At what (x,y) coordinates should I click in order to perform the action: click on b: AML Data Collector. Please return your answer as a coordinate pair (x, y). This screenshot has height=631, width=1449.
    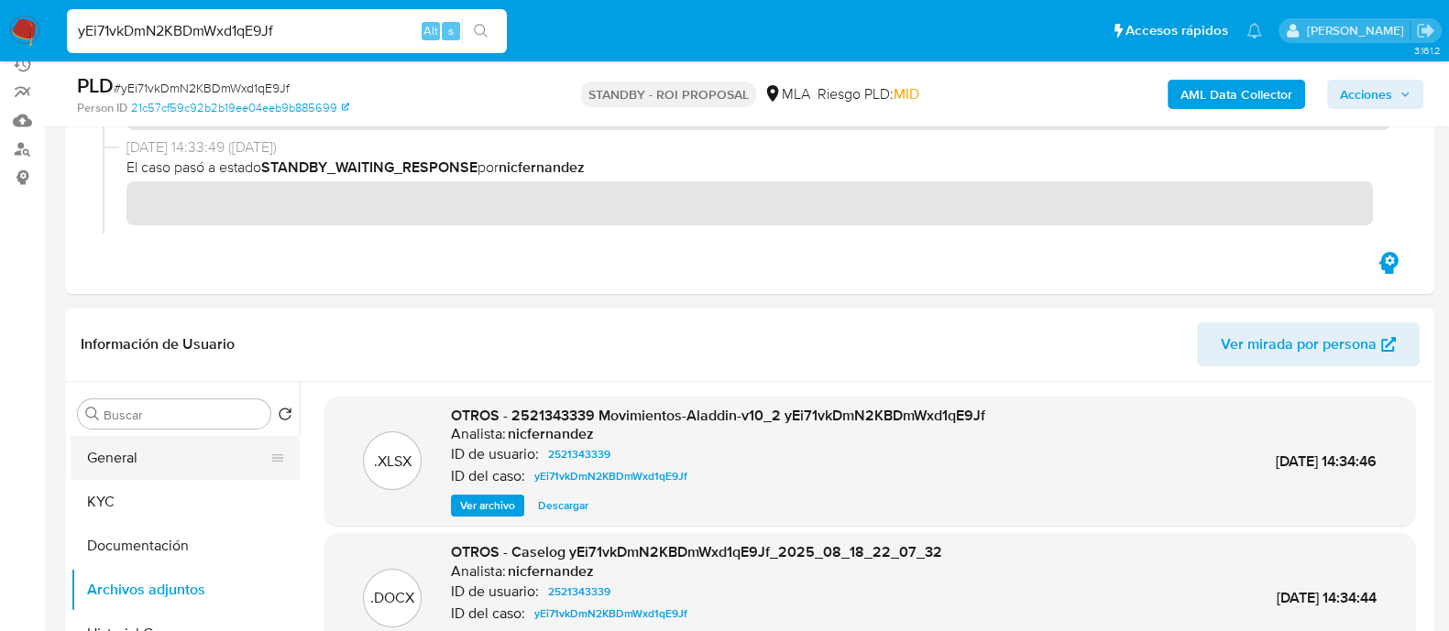
    Looking at the image, I should click on (1236, 94).